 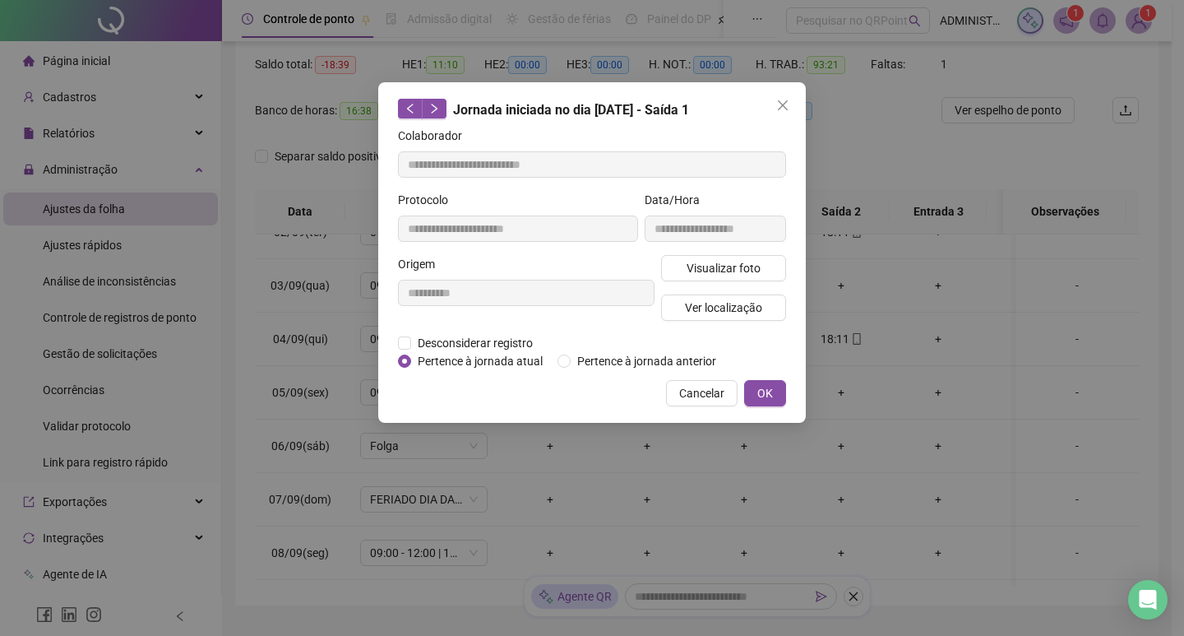 What do you see at coordinates (702, 393) in the screenshot?
I see `span: Cancelar` at bounding box center [702, 393].